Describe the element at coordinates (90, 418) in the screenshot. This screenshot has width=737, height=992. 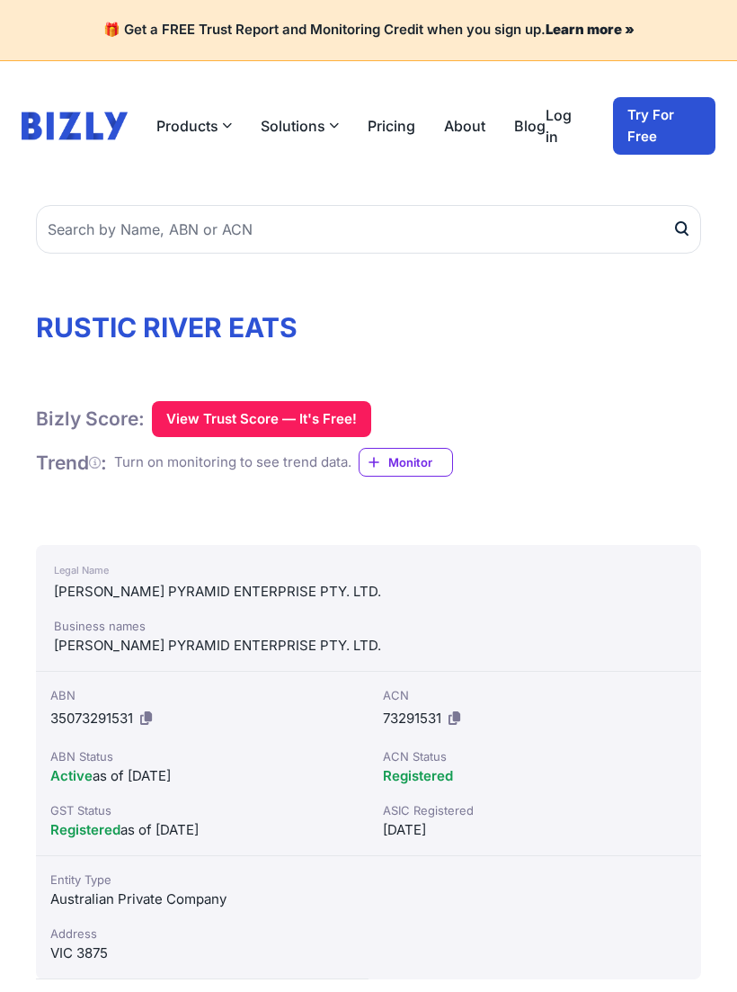
I see `h1: Bizly Score:` at that location.